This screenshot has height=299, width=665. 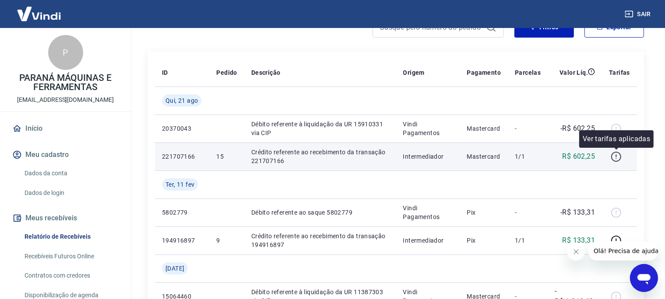 What do you see at coordinates (65, 218) in the screenshot?
I see `button: Meus recebíveis` at bounding box center [65, 218].